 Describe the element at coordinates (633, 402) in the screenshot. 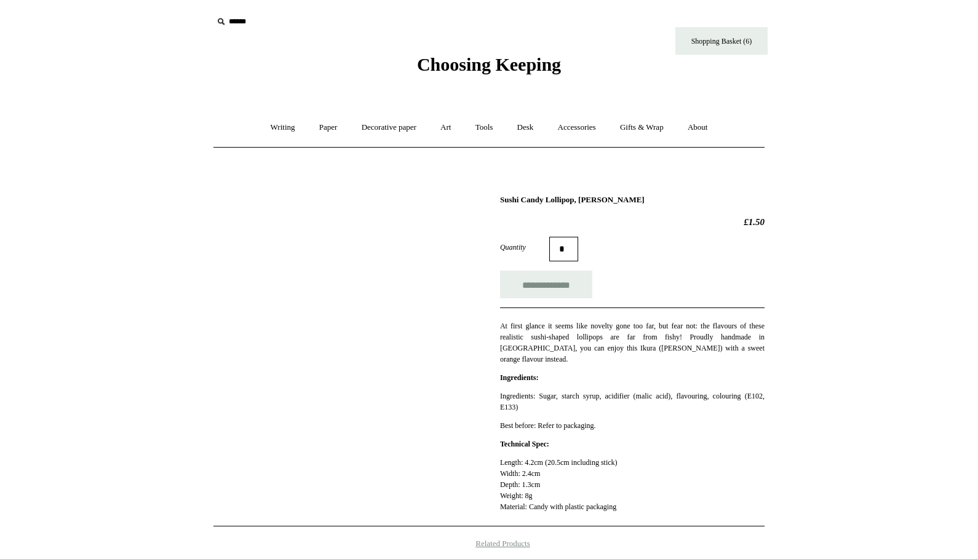

I see `p: Ingredients: Sugar, starch syrup, acidifier (malic acid), flavouring, colouring (E102, E133)` at that location.